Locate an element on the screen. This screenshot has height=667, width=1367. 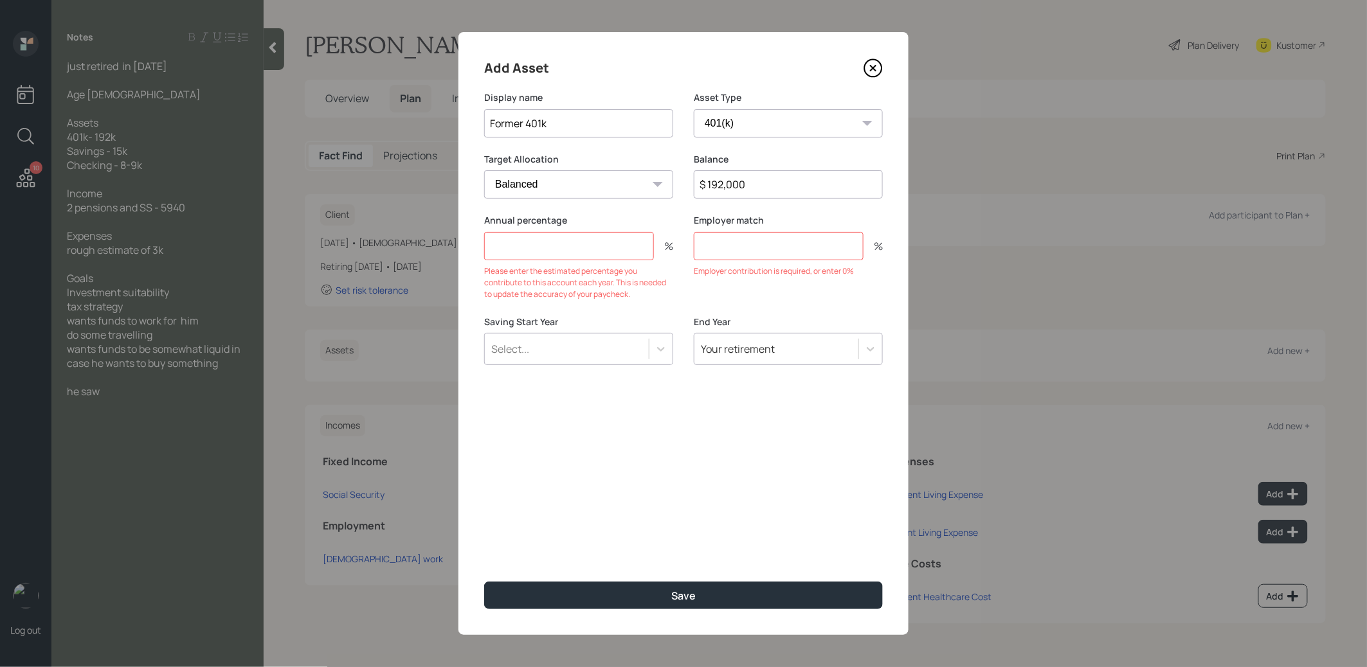
label: Balance is located at coordinates (788, 159).